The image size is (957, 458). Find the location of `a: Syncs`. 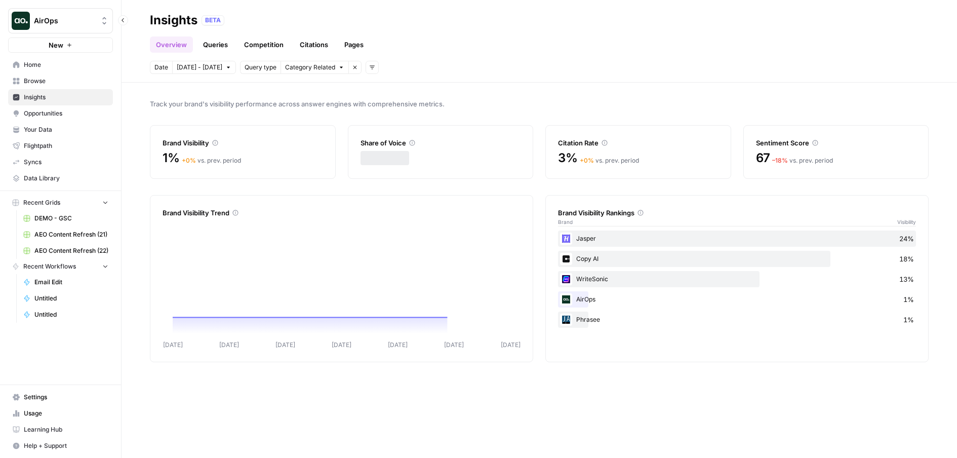

a: Syncs is located at coordinates (60, 162).